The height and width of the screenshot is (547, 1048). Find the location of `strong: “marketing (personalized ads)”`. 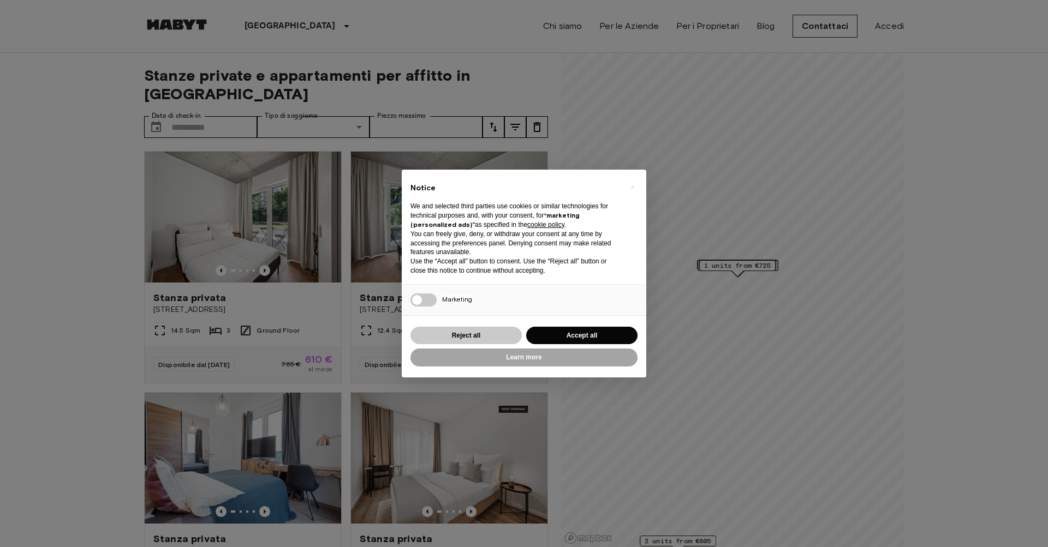

strong: “marketing (personalized ads)” is located at coordinates (495, 220).